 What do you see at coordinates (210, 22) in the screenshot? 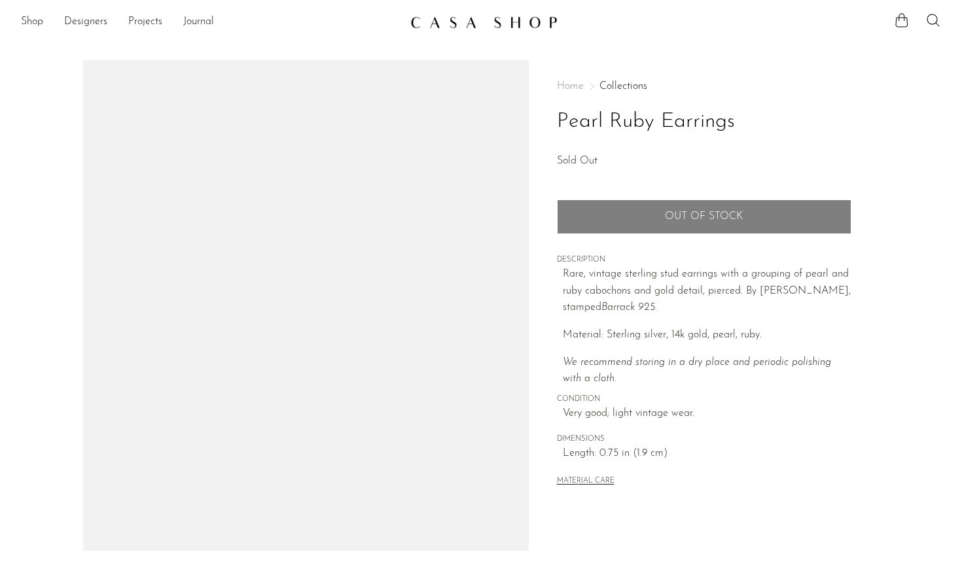
I see `nav: Desktop navigation` at bounding box center [210, 22].